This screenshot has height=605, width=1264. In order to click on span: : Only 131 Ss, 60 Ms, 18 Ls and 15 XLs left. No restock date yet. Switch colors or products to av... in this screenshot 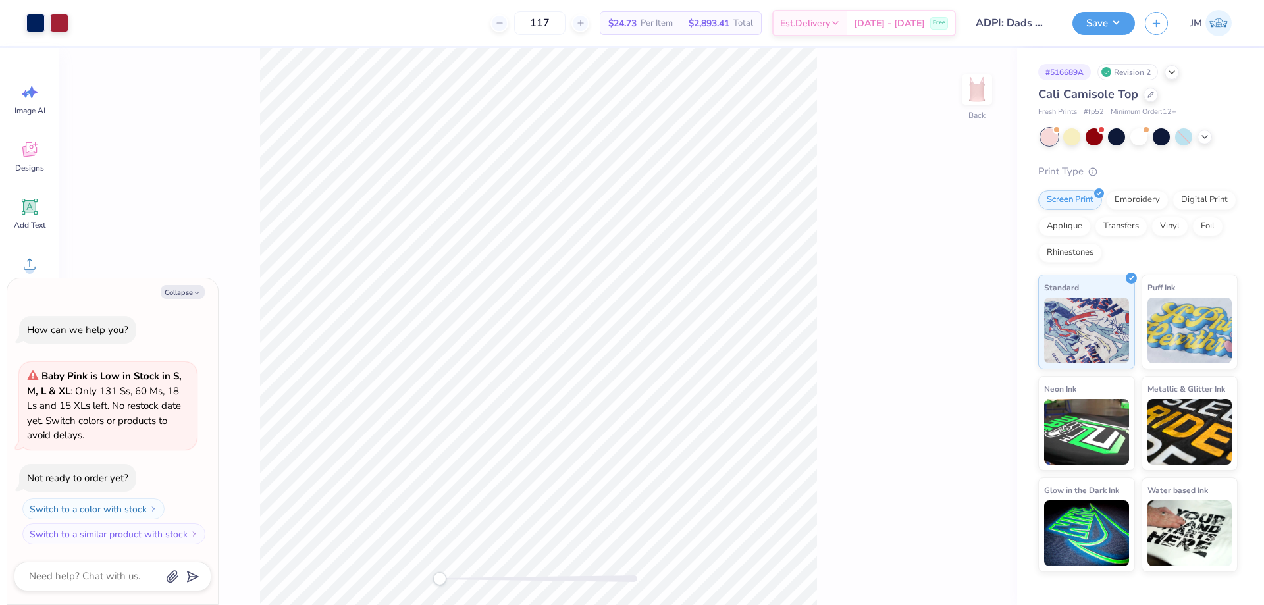, I will do `click(104, 406)`.